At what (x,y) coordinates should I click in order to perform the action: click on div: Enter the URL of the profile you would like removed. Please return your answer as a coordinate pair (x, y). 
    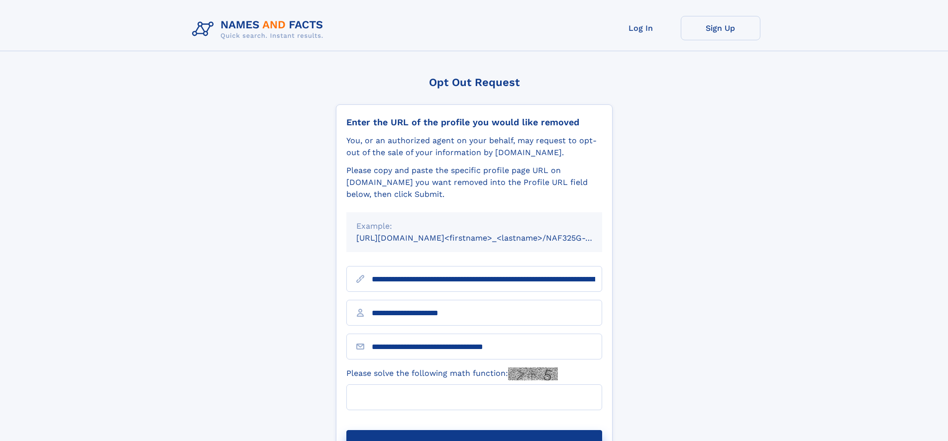
    Looking at the image, I should click on (474, 122).